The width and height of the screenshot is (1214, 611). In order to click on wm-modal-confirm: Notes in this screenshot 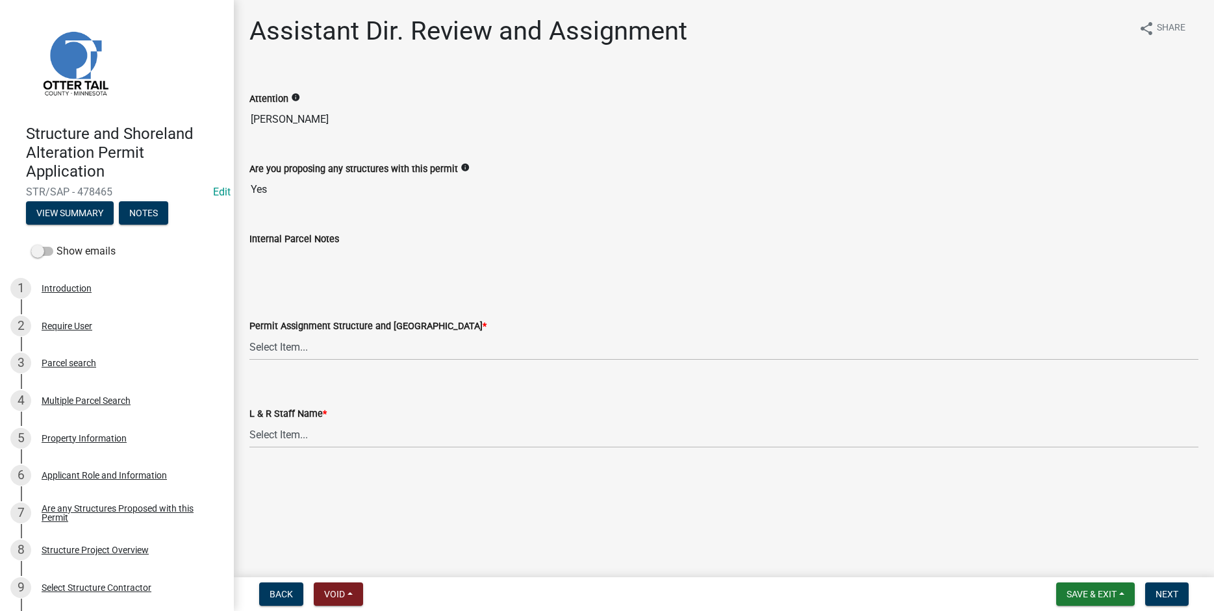, I will do `click(144, 214)`.